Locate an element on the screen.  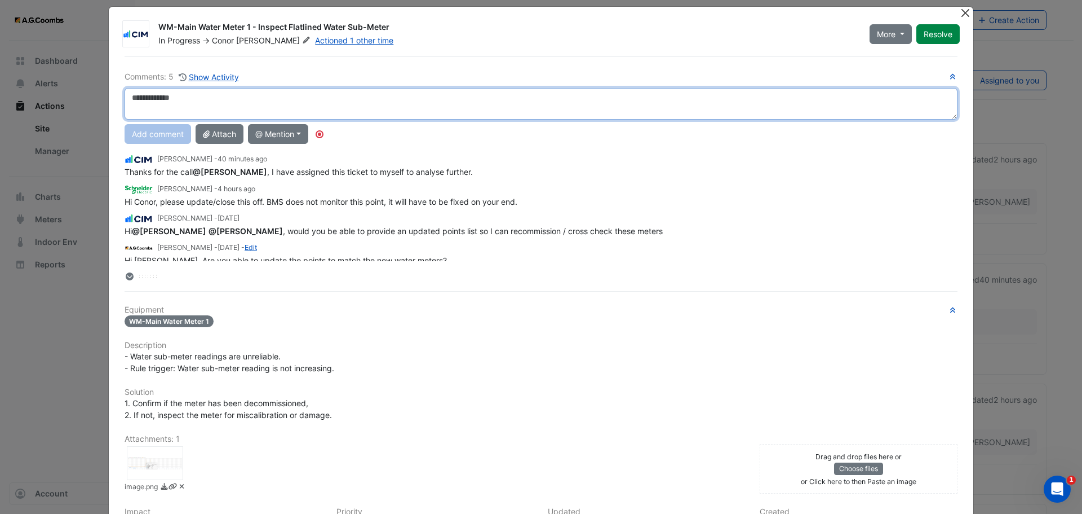
span: Hi , would you be able to provide an updated points list so I can recommission / cross check thes... is located at coordinates (393, 231).